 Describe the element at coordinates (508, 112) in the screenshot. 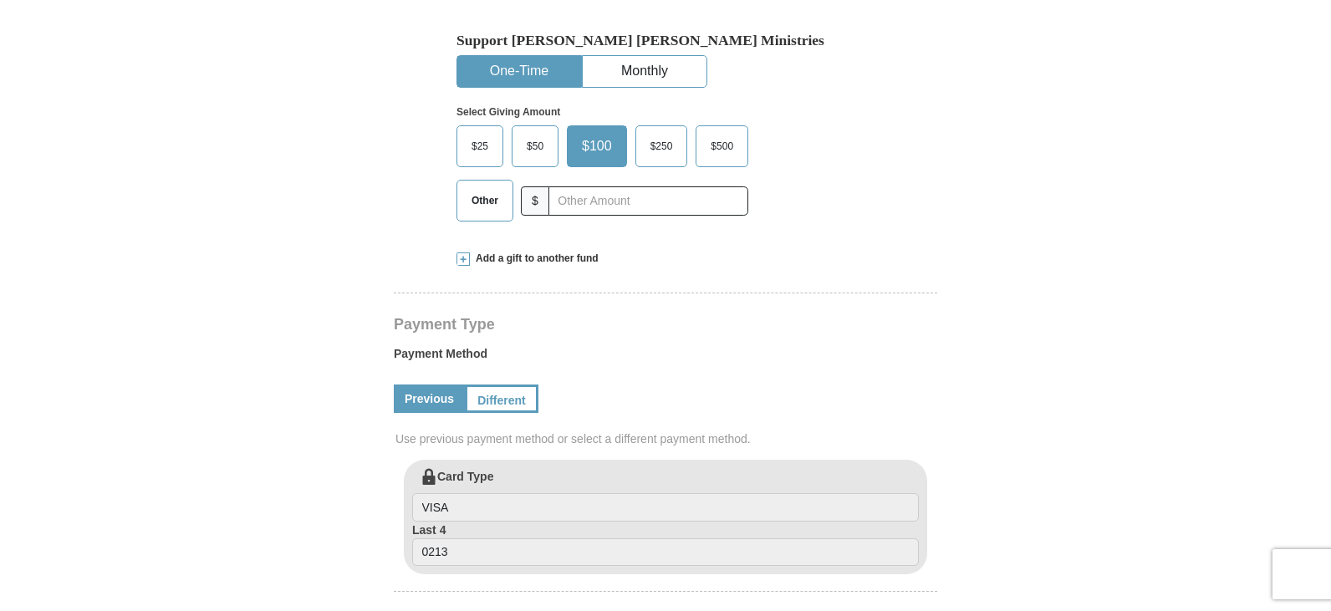

I see `strong: Select Giving Amount` at that location.